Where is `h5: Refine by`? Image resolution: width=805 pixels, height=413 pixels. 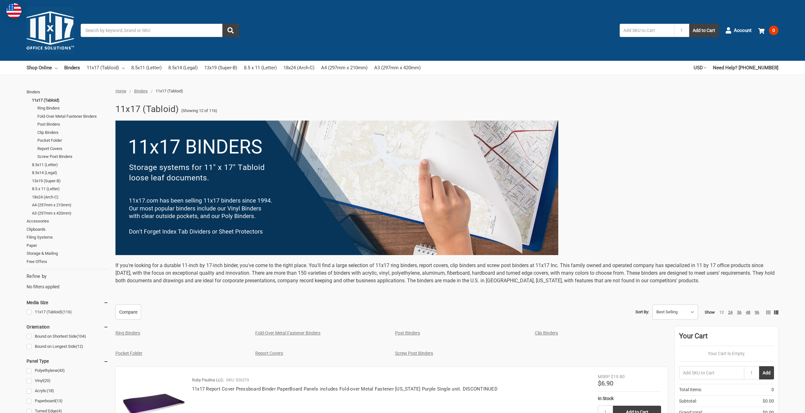
h5: Refine by is located at coordinates (67, 276).